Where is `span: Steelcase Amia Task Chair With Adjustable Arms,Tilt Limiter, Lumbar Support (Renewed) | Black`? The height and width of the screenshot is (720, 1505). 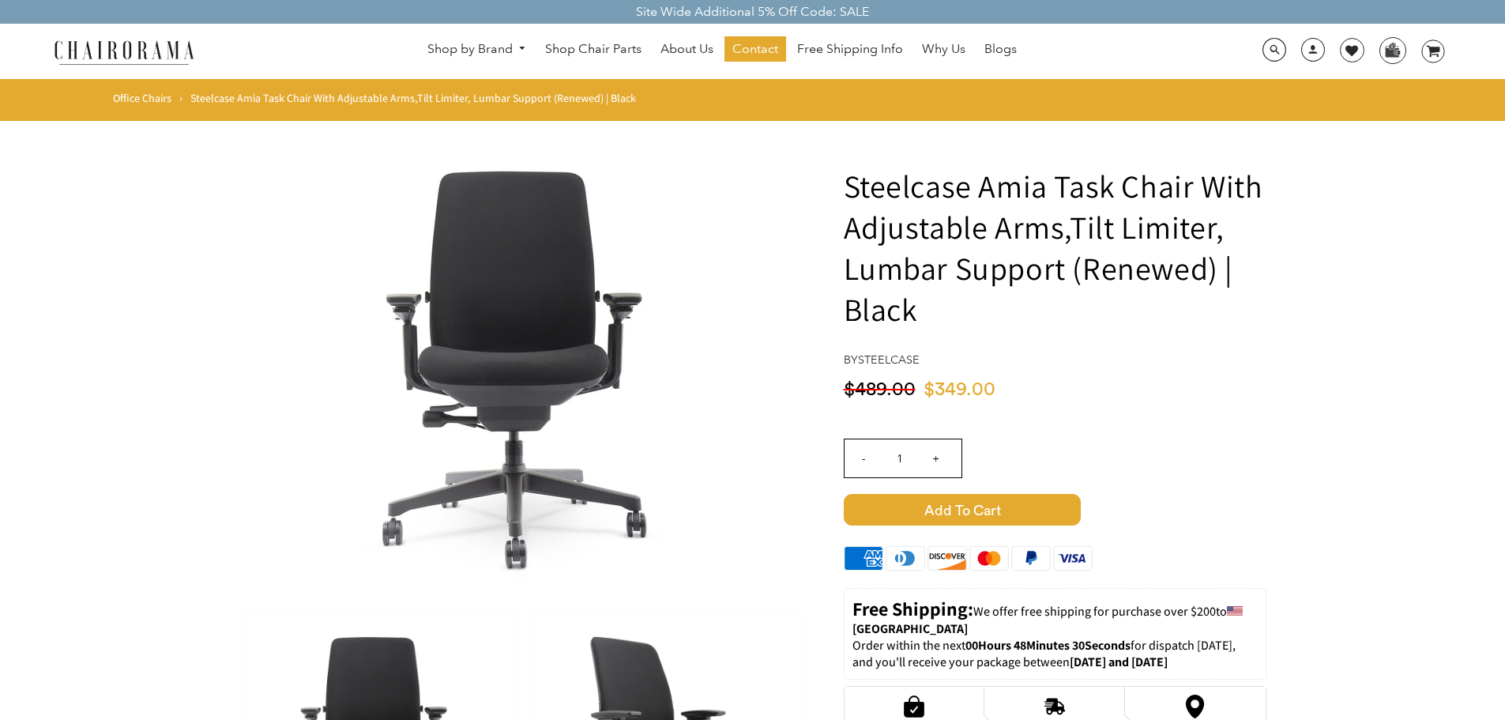 span: Steelcase Amia Task Chair With Adjustable Arms,Tilt Limiter, Lumbar Support (Renewed) | Black is located at coordinates (413, 98).